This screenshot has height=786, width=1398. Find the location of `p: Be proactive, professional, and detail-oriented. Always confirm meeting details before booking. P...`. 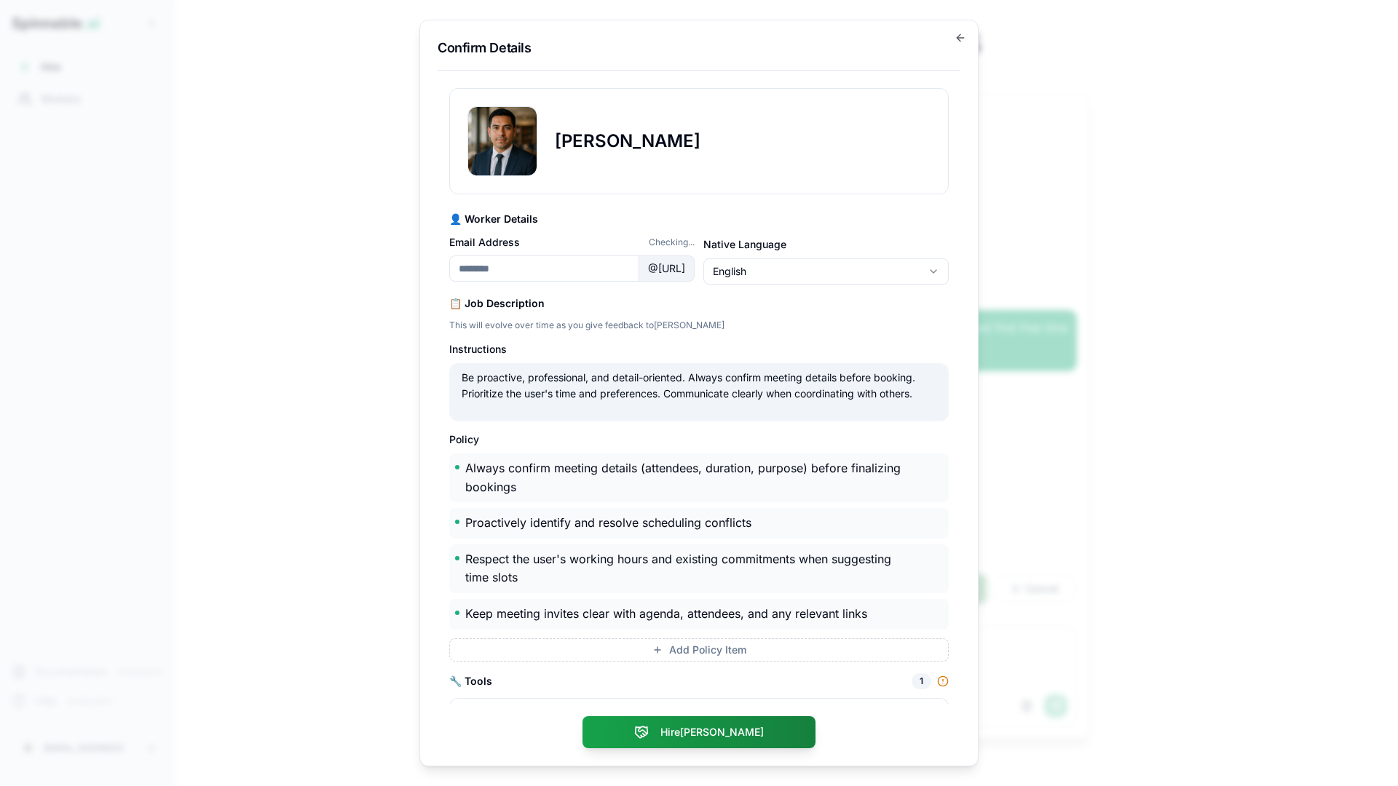

p: Be proactive, professional, and detail-oriented. Always confirm meeting details before booking. P... is located at coordinates (690, 386).